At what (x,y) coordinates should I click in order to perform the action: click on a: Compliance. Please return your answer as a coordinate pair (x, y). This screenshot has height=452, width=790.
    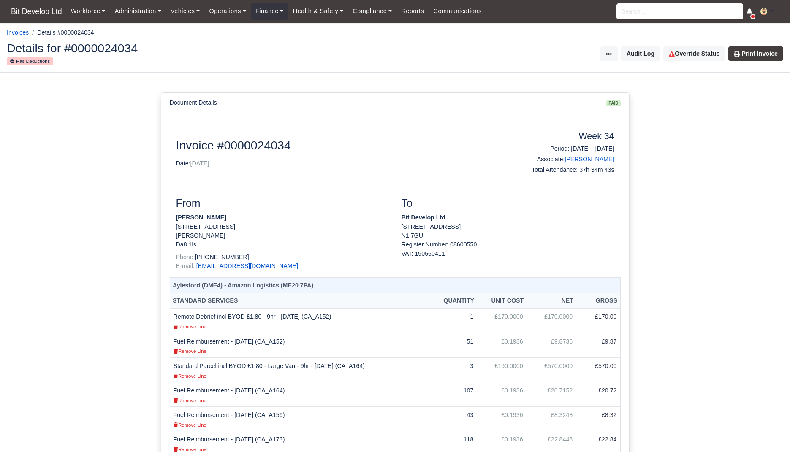
    Looking at the image, I should click on (372, 11).